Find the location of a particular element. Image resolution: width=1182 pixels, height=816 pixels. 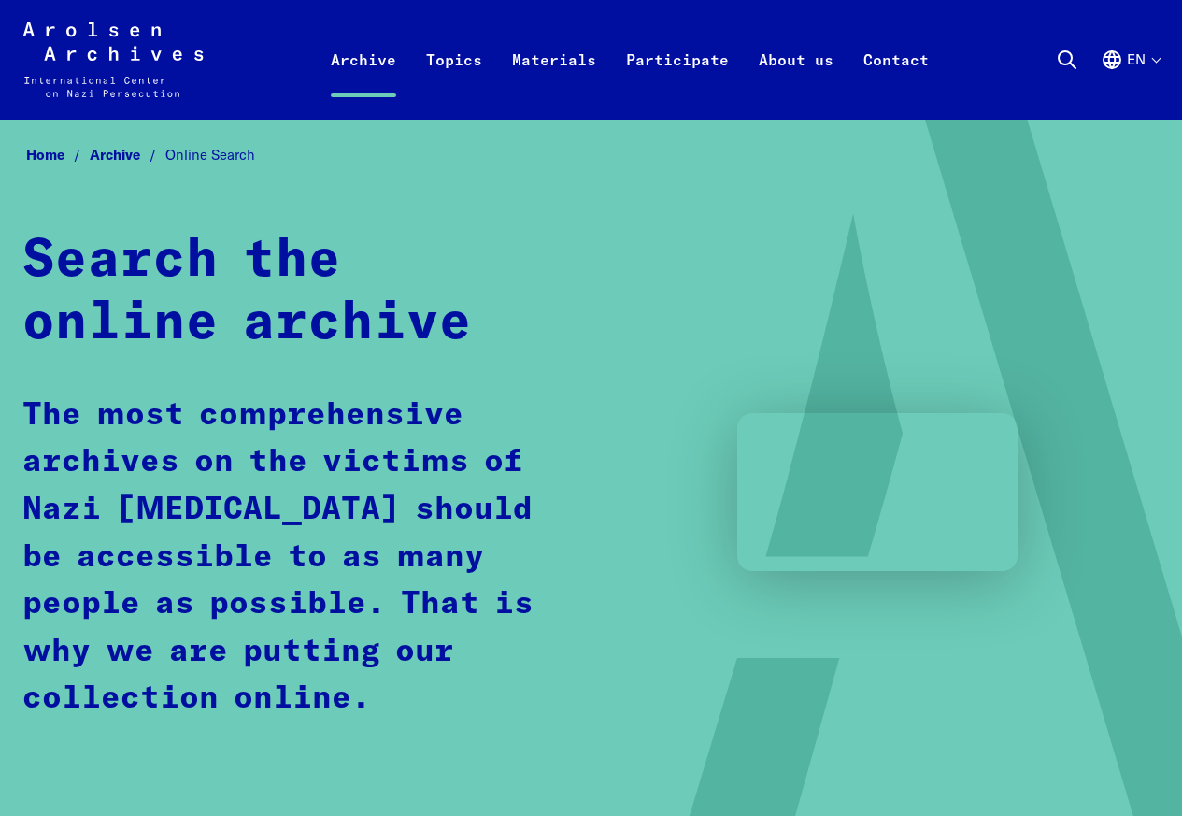

a: Home is located at coordinates (58, 154).